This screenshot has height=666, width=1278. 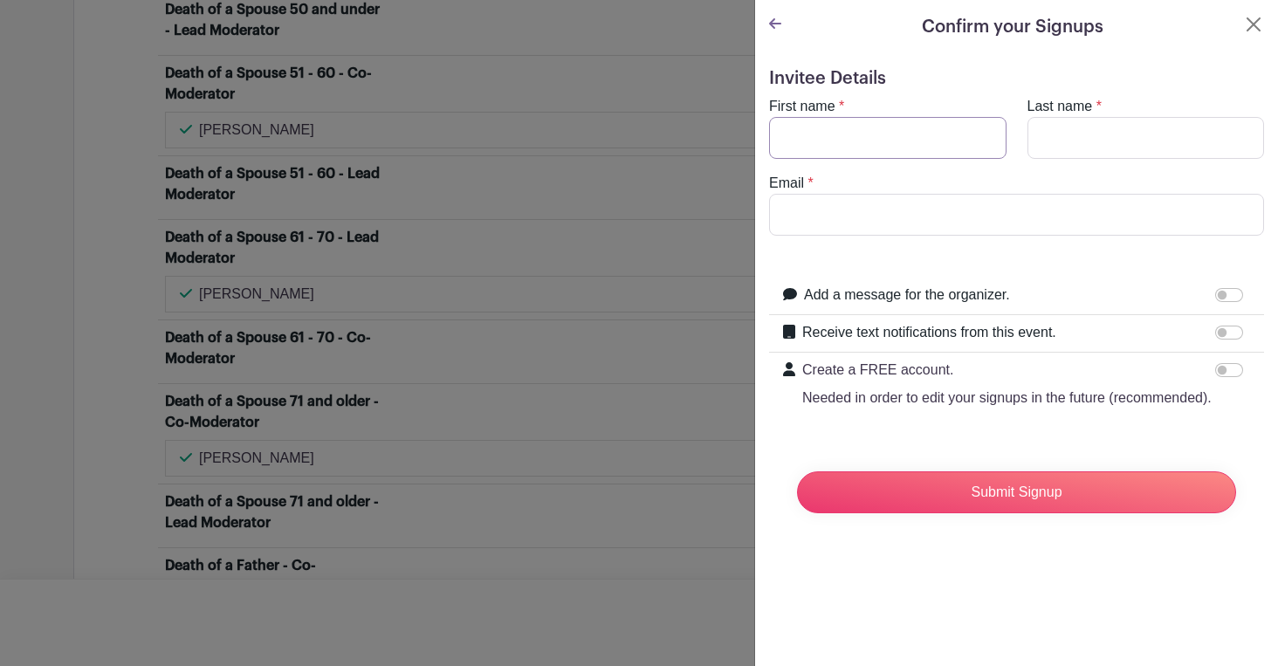 I want to click on input: Submit Signup, so click(x=1016, y=492).